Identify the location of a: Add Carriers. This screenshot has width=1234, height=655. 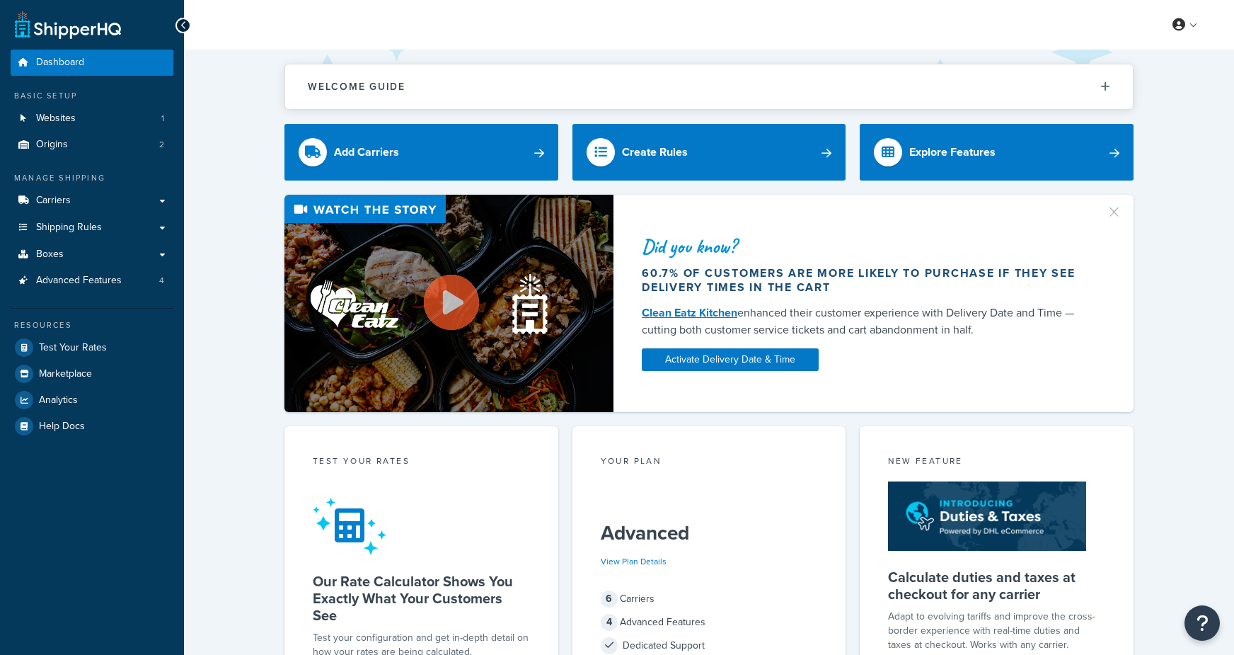
(421, 152).